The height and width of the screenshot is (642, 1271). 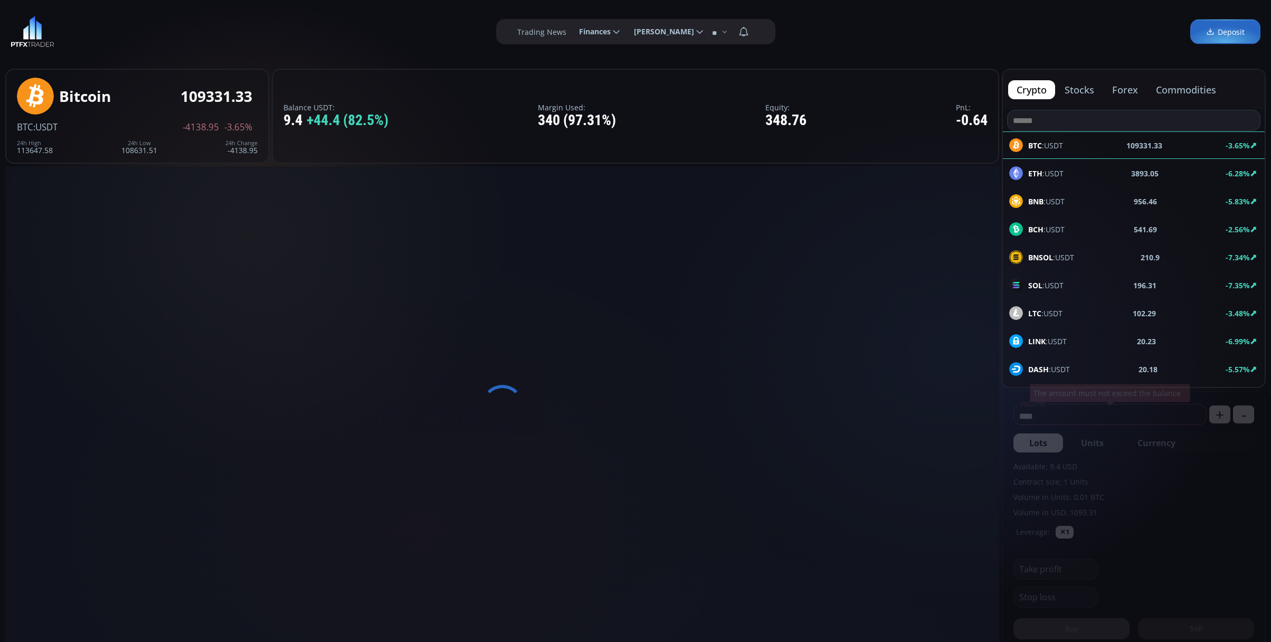 I want to click on b: 210.9, so click(x=1150, y=257).